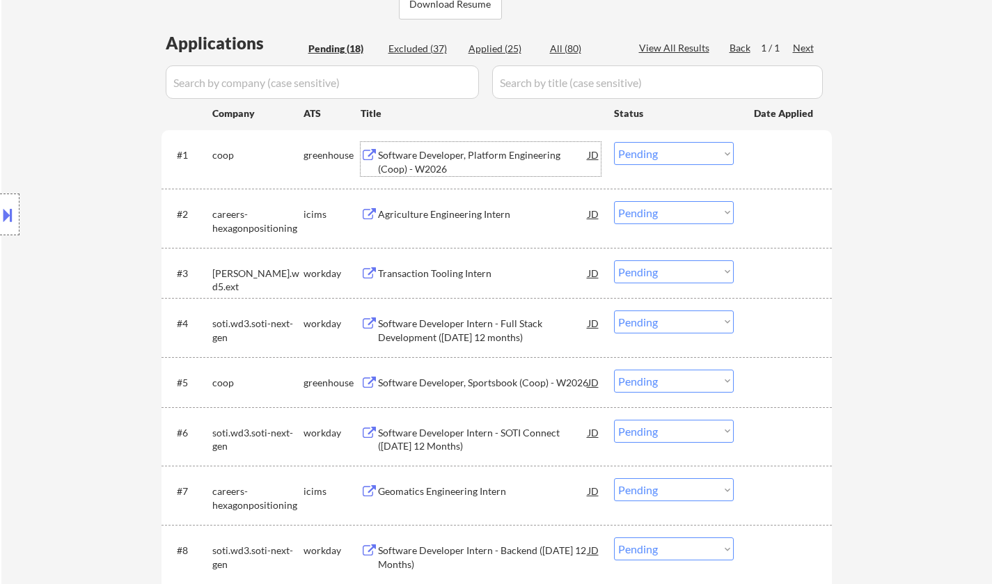  Describe the element at coordinates (785, 113) in the screenshot. I see `div: Date Applied` at that location.